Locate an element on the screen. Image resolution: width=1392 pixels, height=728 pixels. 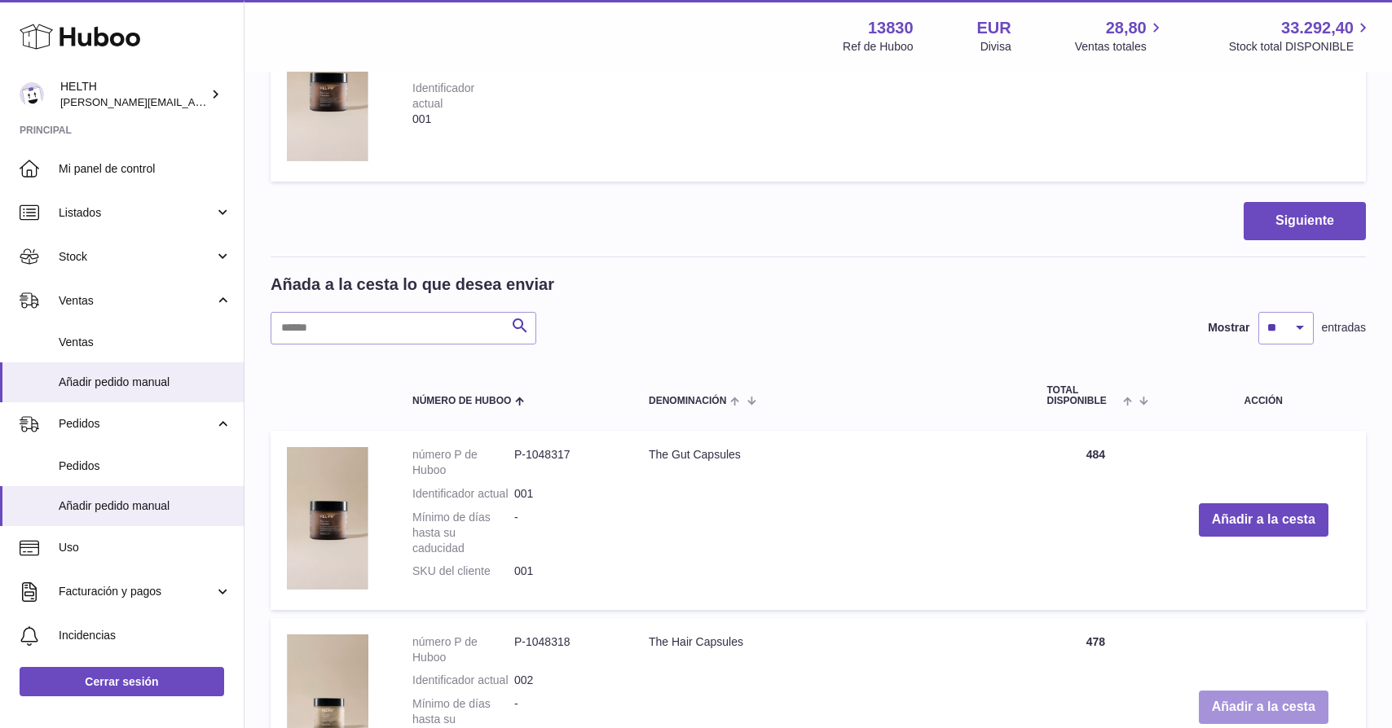
strong: 13830 is located at coordinates (891, 28).